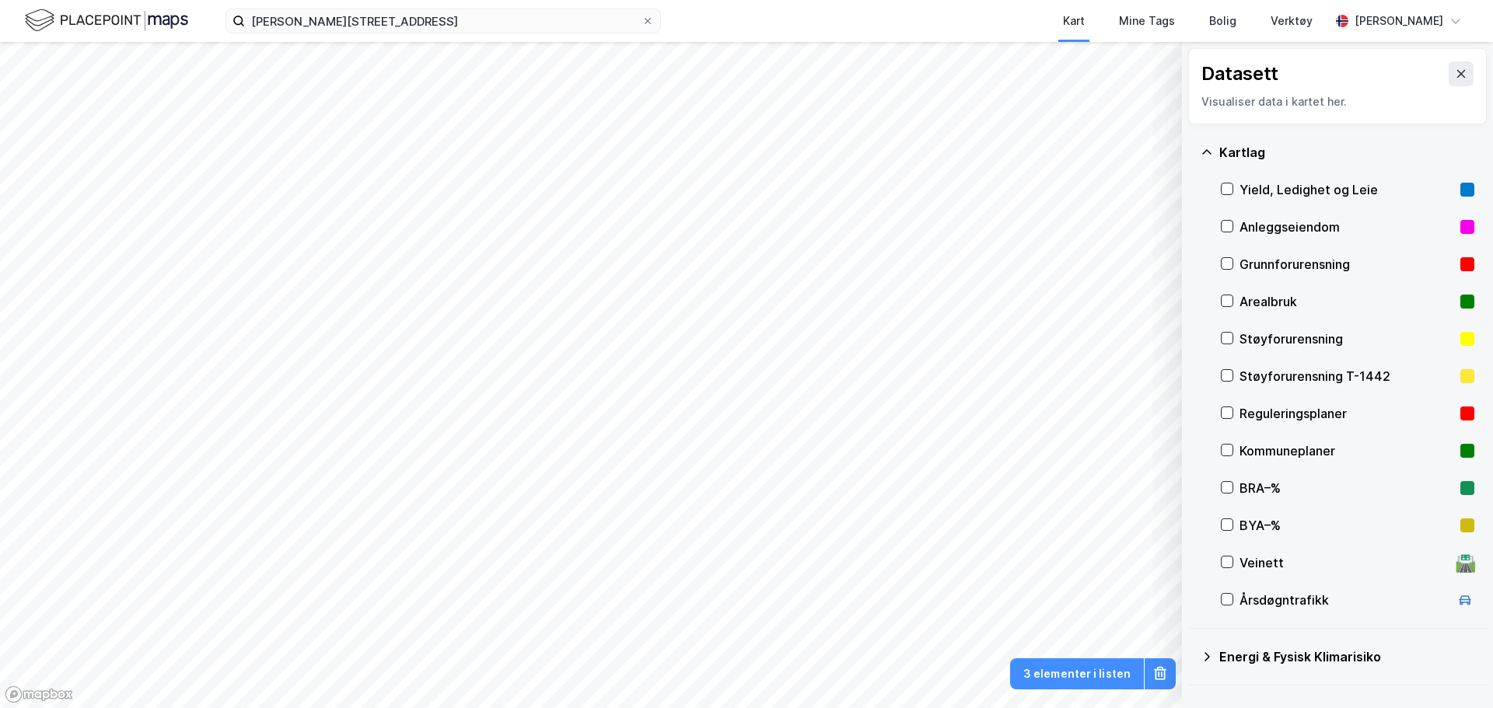 This screenshot has height=708, width=1493. I want to click on div: Kart, so click(1074, 21).